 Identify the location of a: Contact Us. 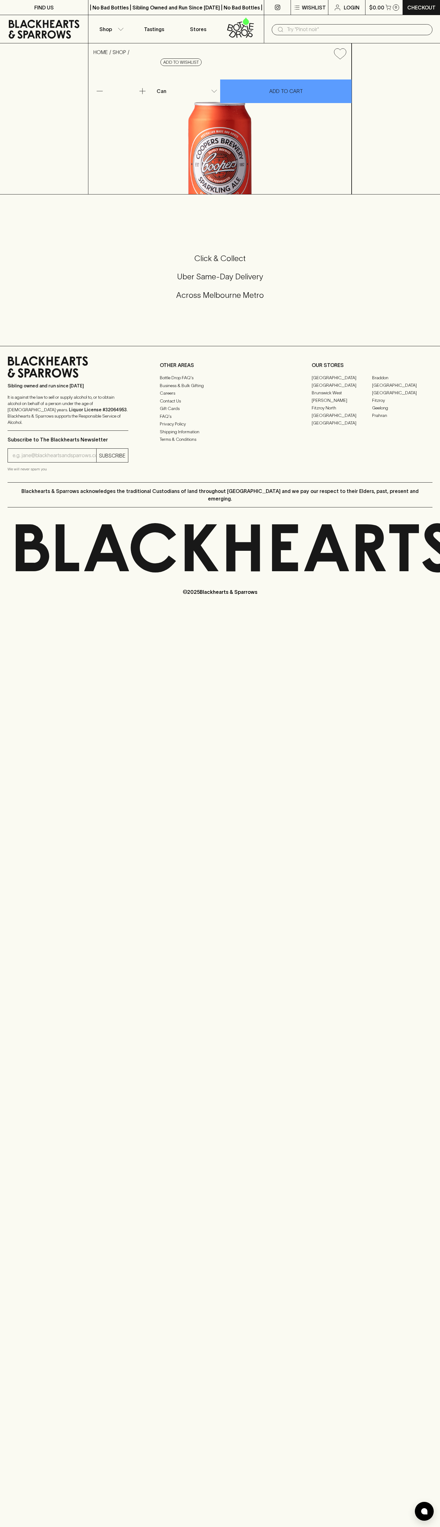
(220, 401).